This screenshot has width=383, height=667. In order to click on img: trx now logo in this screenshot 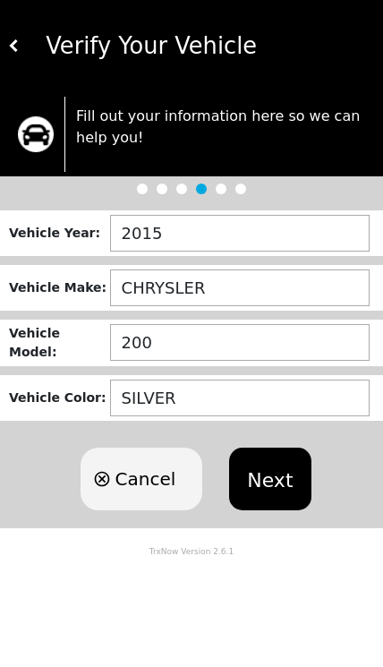, I will do `click(36, 134)`.